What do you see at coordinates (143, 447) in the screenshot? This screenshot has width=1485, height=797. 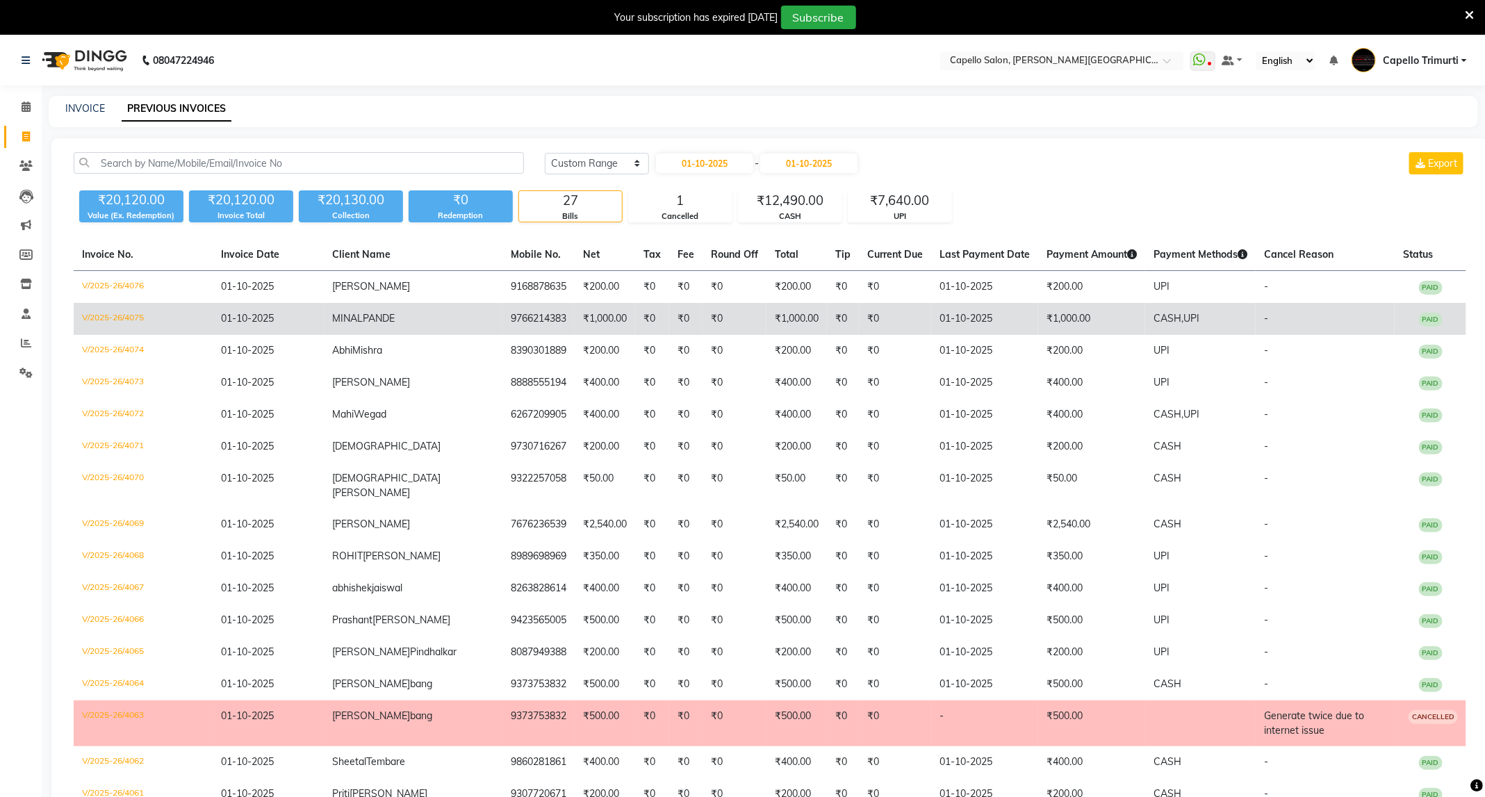 I see `td: V/2025-26/4071` at bounding box center [143, 447].